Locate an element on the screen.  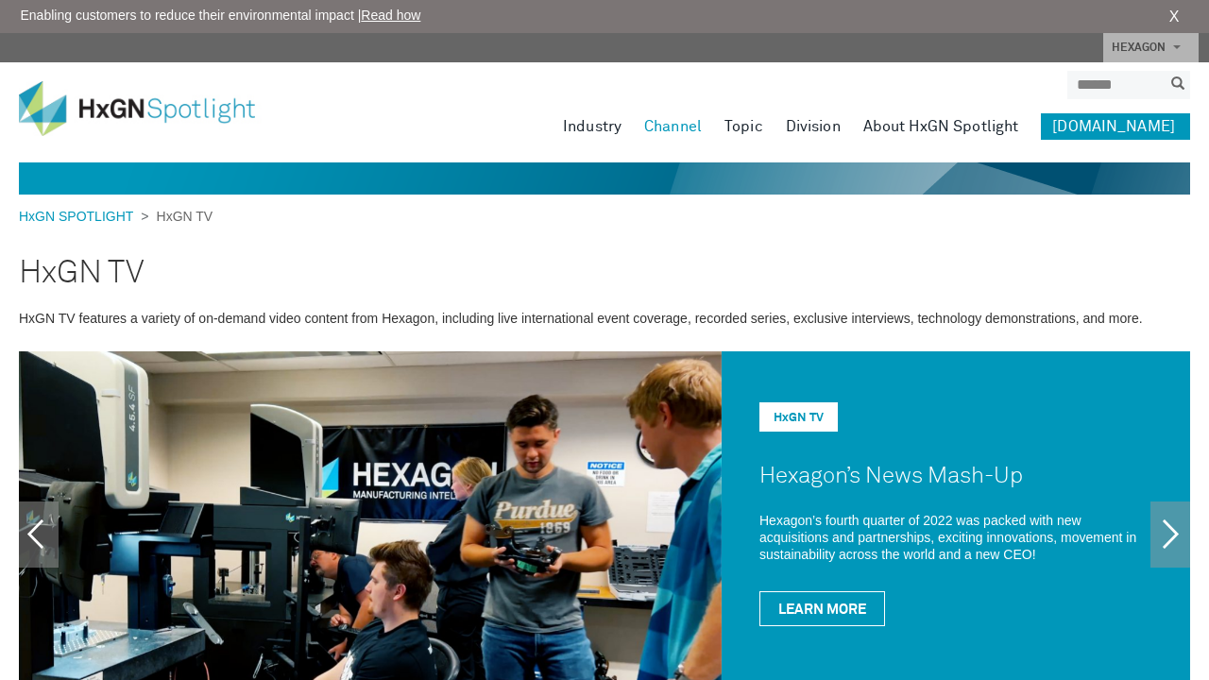
a: Learn More is located at coordinates (822, 608).